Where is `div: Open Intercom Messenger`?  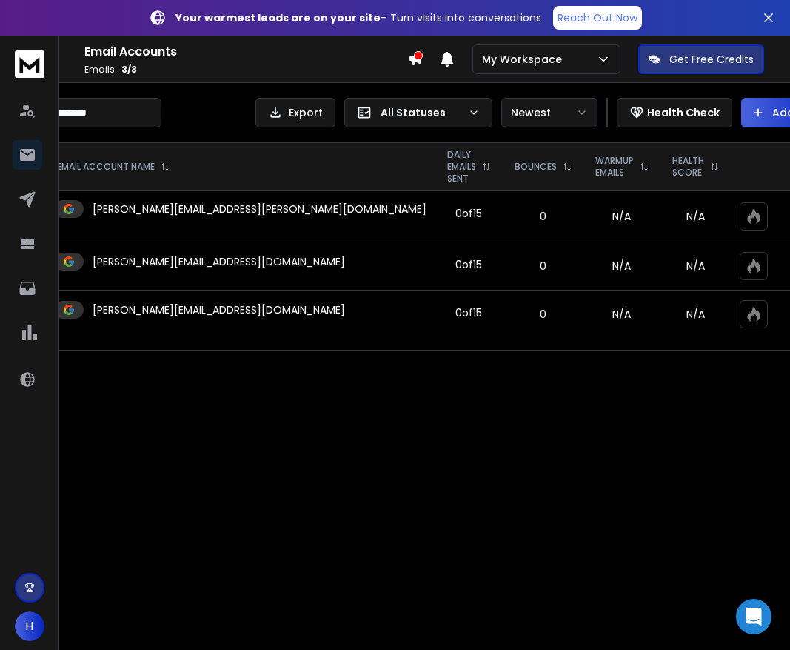 div: Open Intercom Messenger is located at coordinates (754, 616).